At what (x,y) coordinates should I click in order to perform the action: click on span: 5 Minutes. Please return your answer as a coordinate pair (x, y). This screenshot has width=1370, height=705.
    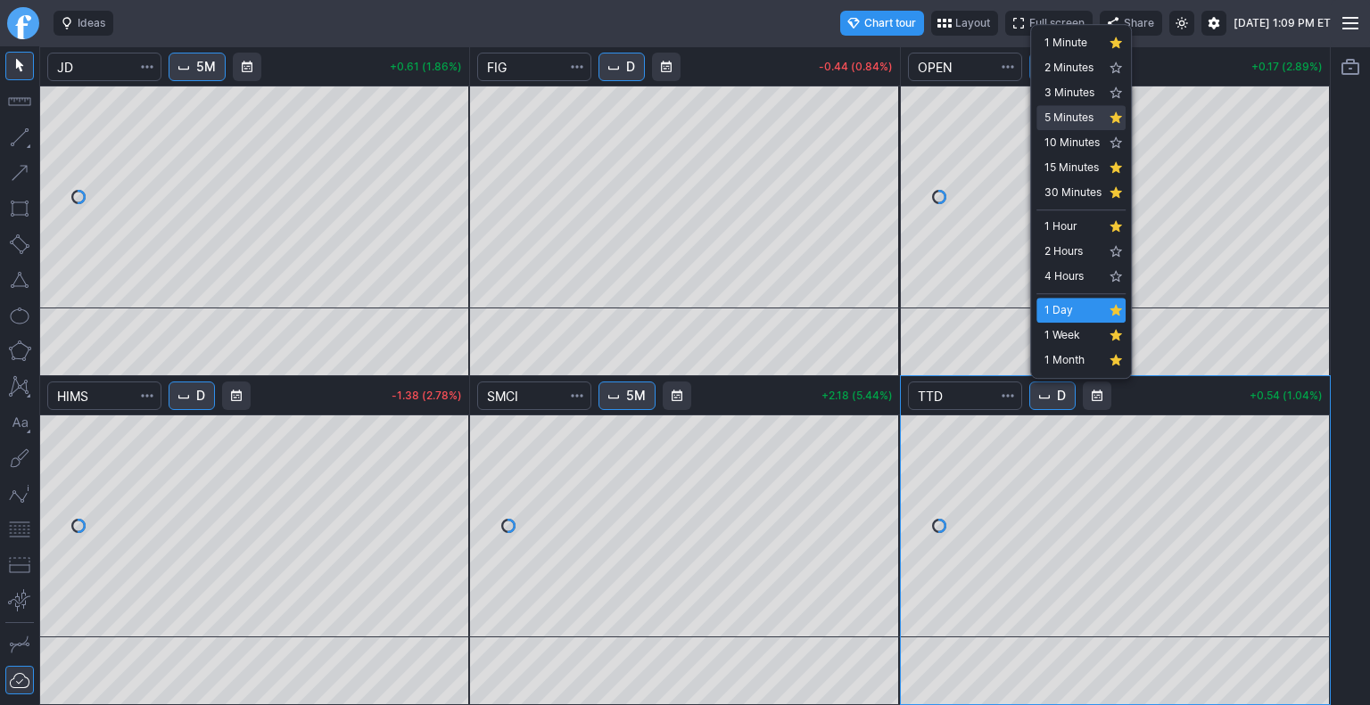
    Looking at the image, I should click on (1073, 118).